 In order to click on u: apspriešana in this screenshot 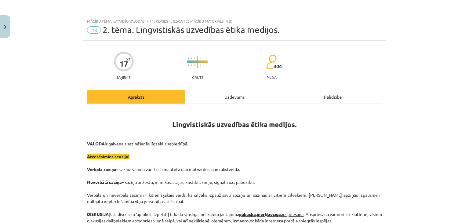, I will do `click(280, 214)`.